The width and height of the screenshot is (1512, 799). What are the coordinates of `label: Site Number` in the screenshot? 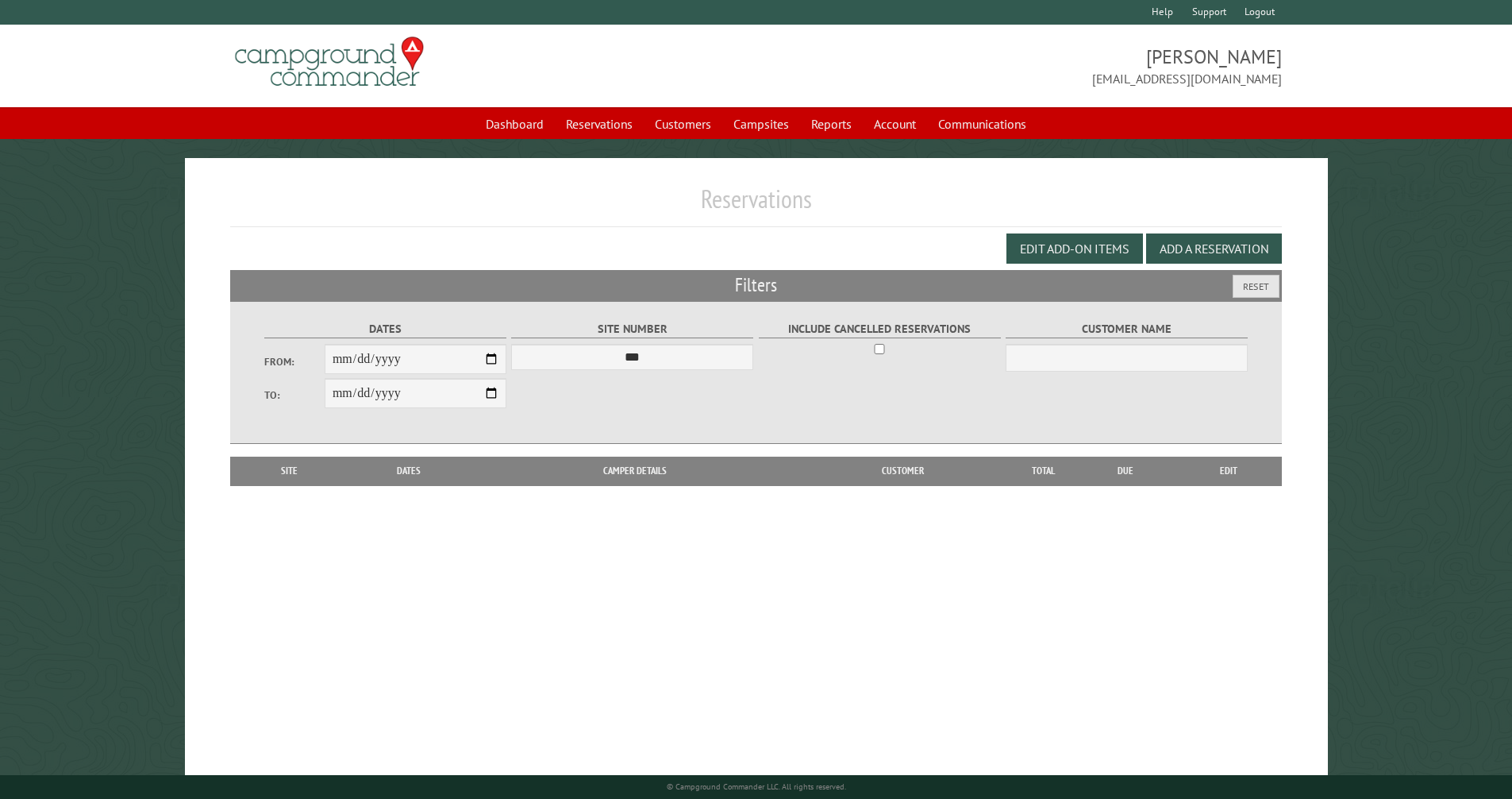 It's located at (632, 329).